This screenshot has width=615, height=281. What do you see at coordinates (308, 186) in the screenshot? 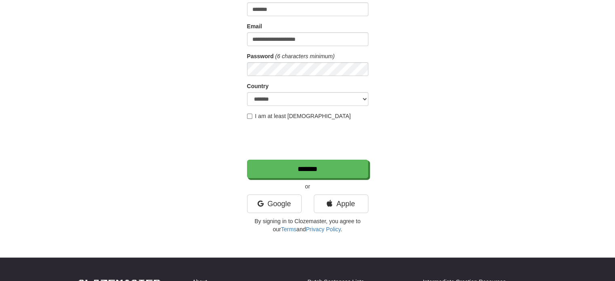
I see `p: or` at bounding box center [308, 186].